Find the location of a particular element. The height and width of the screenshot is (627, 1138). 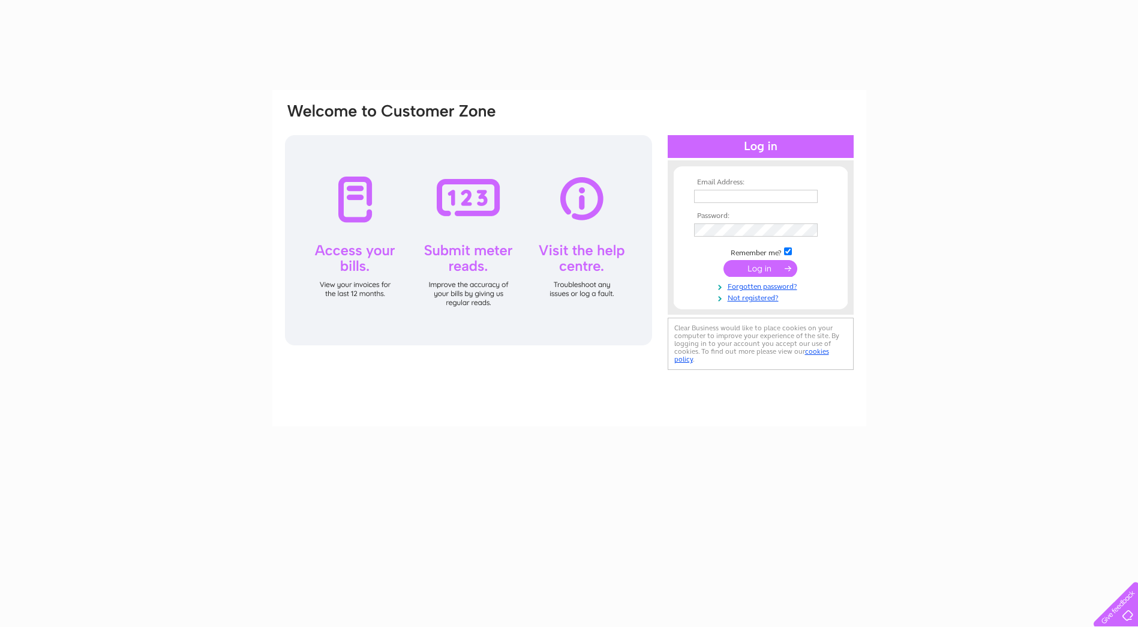

th: Password: is located at coordinates (761, 216).